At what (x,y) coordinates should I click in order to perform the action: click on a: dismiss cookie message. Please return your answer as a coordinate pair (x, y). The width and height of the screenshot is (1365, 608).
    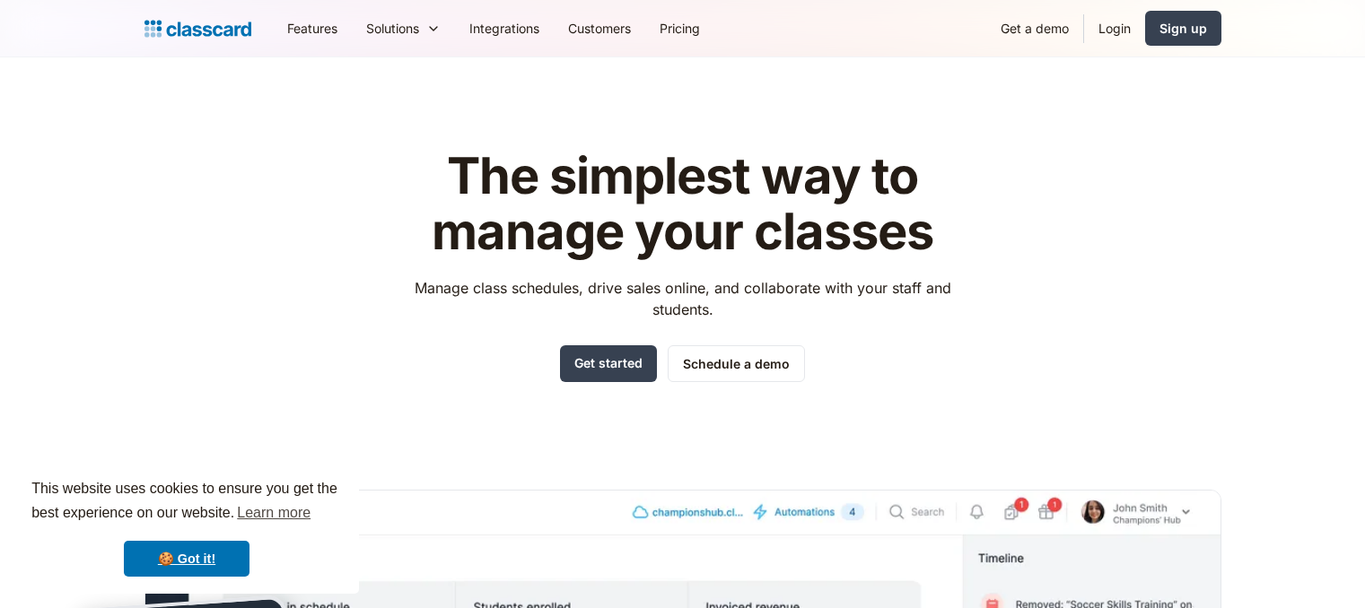
    Looking at the image, I should click on (187, 559).